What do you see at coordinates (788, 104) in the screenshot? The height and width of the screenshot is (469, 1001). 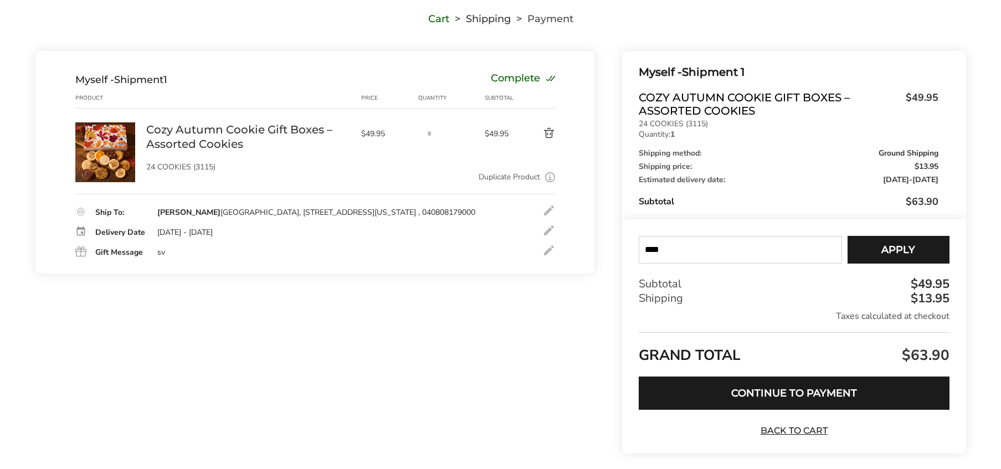 I see `a: Cozy Autumn Cookie Gift Boxes – Assorted Cookies$49.95` at bounding box center [788, 104].